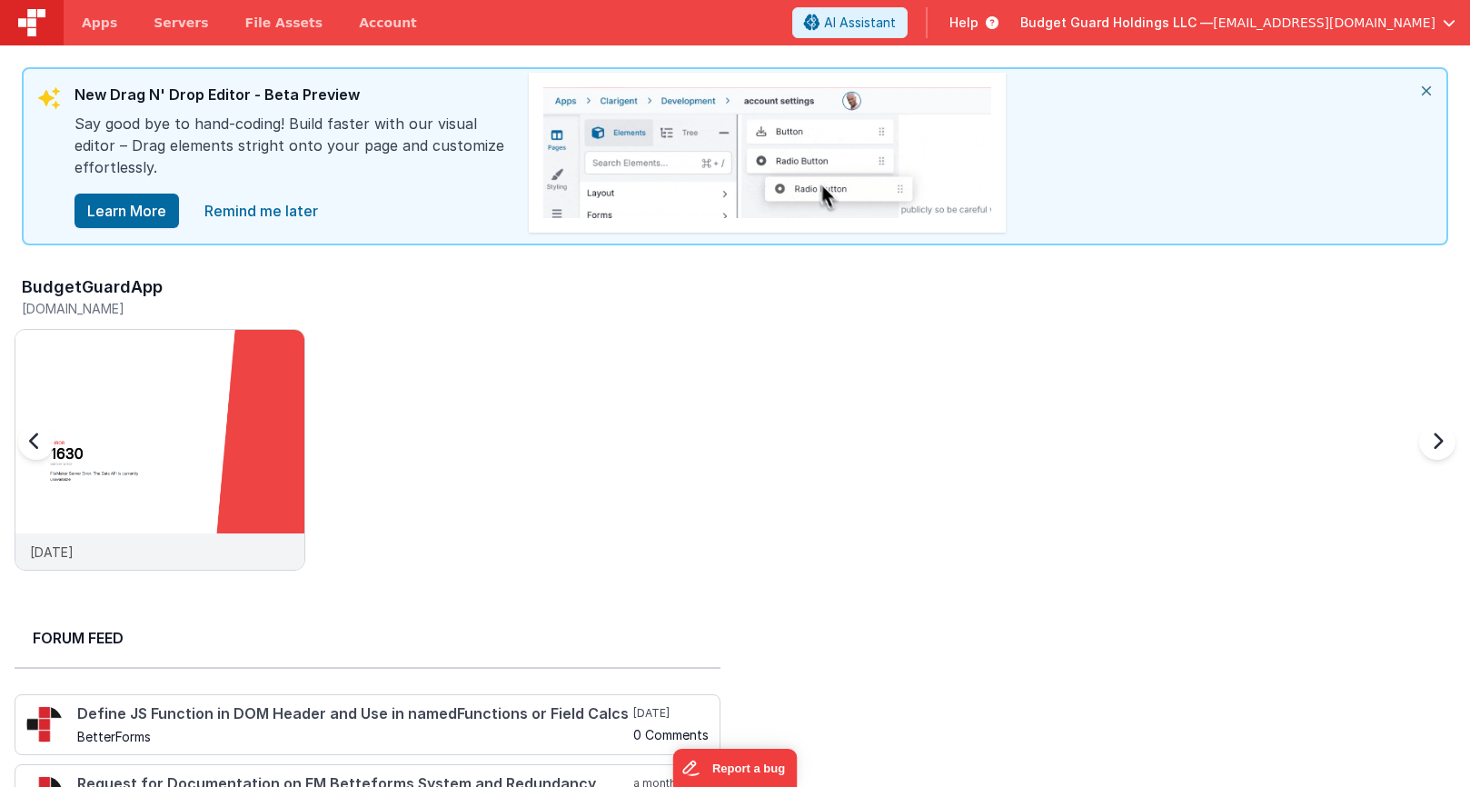 This screenshot has height=787, width=1470. I want to click on button: AI Assistant, so click(849, 23).